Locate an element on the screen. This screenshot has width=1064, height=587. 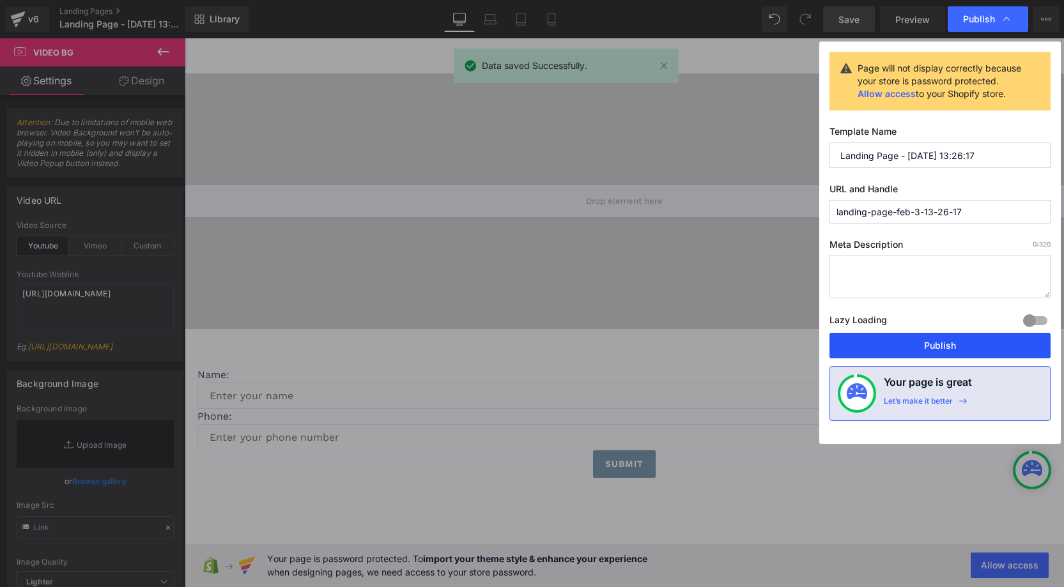
label: URL and Handle is located at coordinates (940, 192).